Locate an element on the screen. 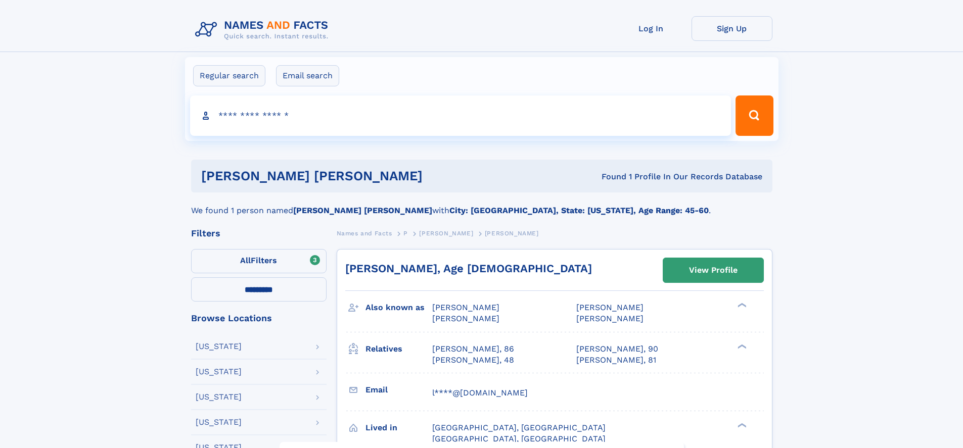 Image resolution: width=963 pixels, height=448 pixels. label: Regular search is located at coordinates (229, 76).